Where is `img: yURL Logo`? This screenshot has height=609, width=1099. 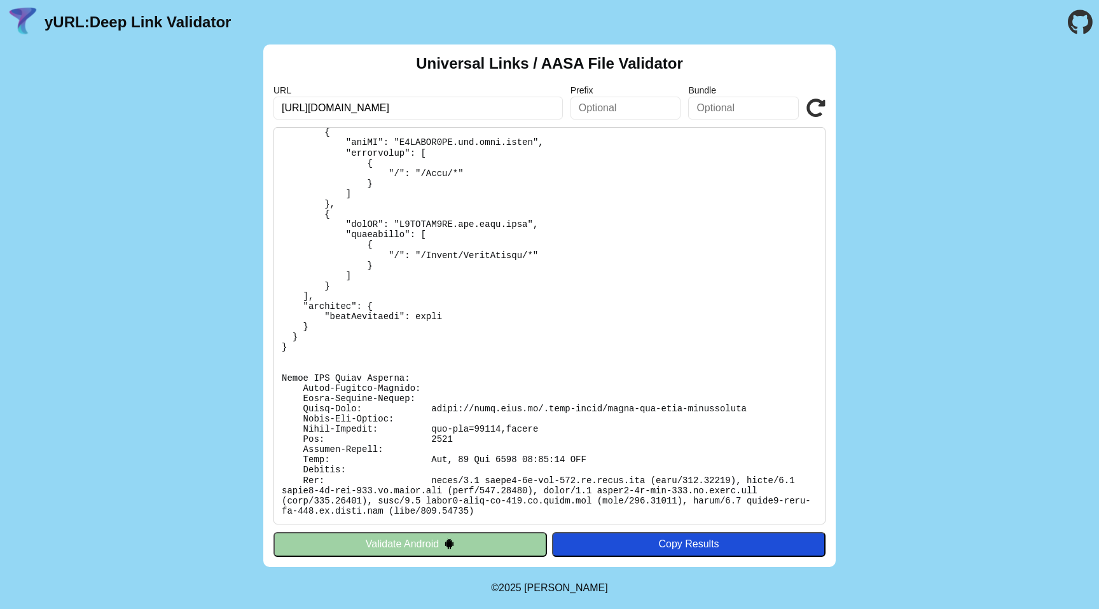
img: yURL Logo is located at coordinates (23, 22).